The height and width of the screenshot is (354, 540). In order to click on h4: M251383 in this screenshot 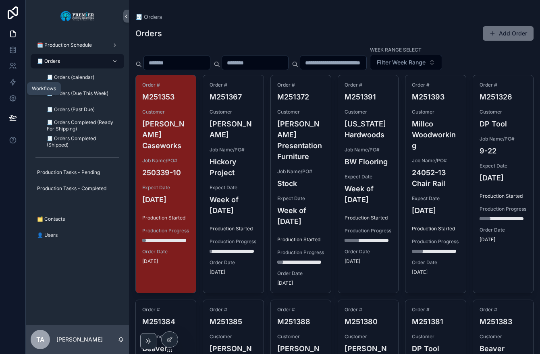, I will do `click(503, 322)`.